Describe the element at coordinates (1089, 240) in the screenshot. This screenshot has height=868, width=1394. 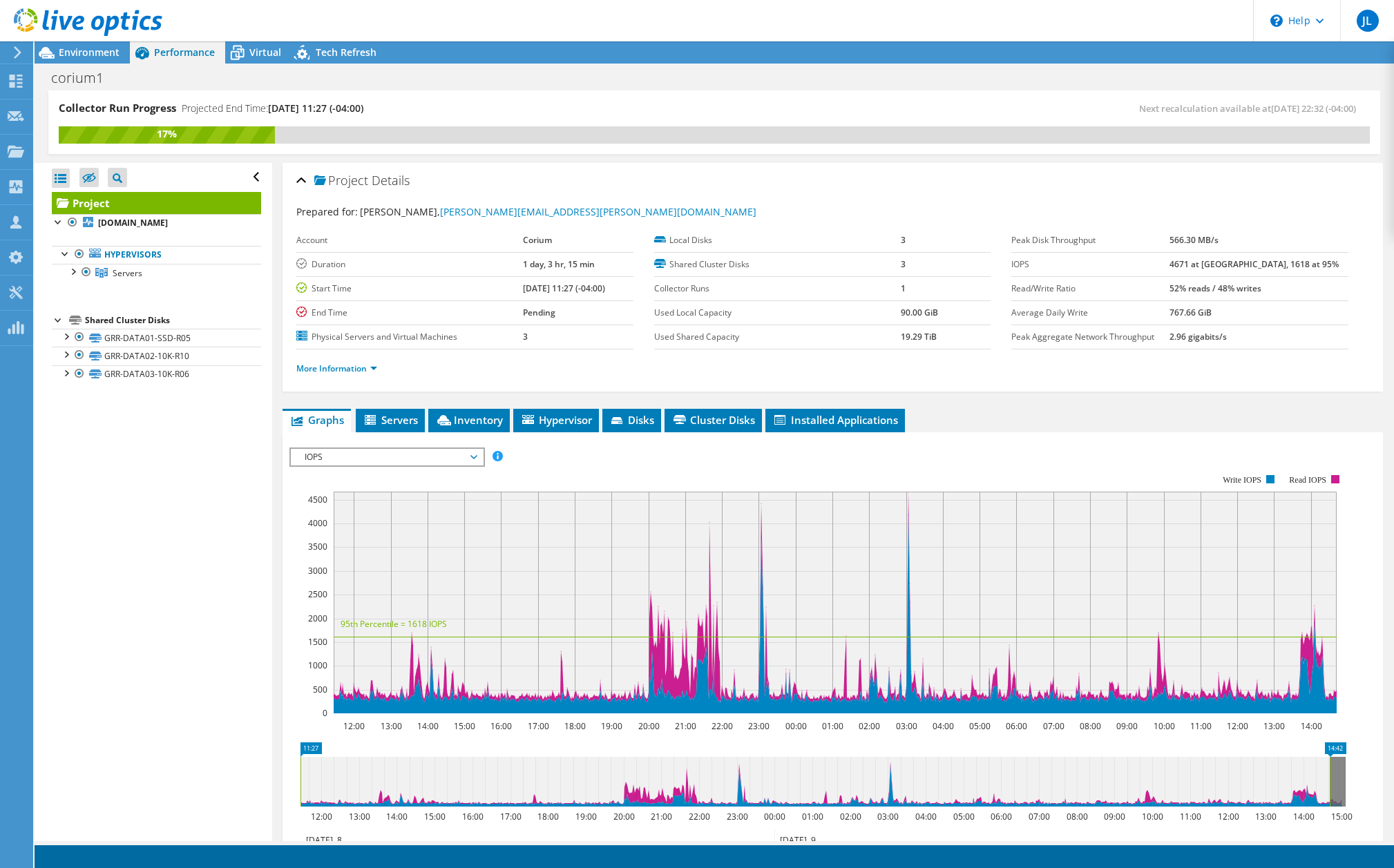
I see `label: Peak Disk Throughput` at that location.